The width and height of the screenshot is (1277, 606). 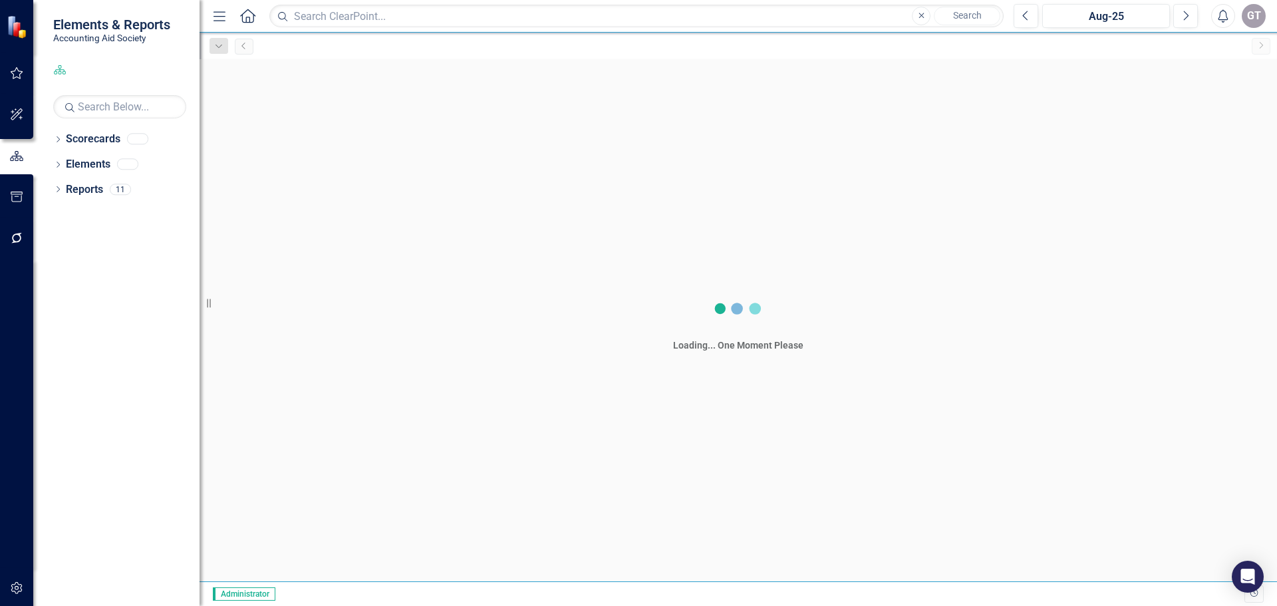 I want to click on div: Loading... One Moment Please, so click(x=738, y=345).